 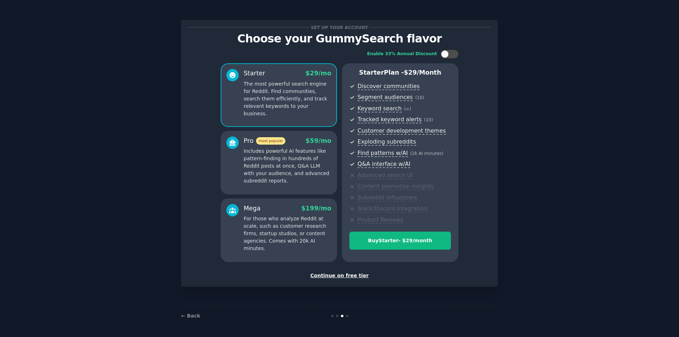 I want to click on span: Exploding subreddits, so click(x=386, y=142).